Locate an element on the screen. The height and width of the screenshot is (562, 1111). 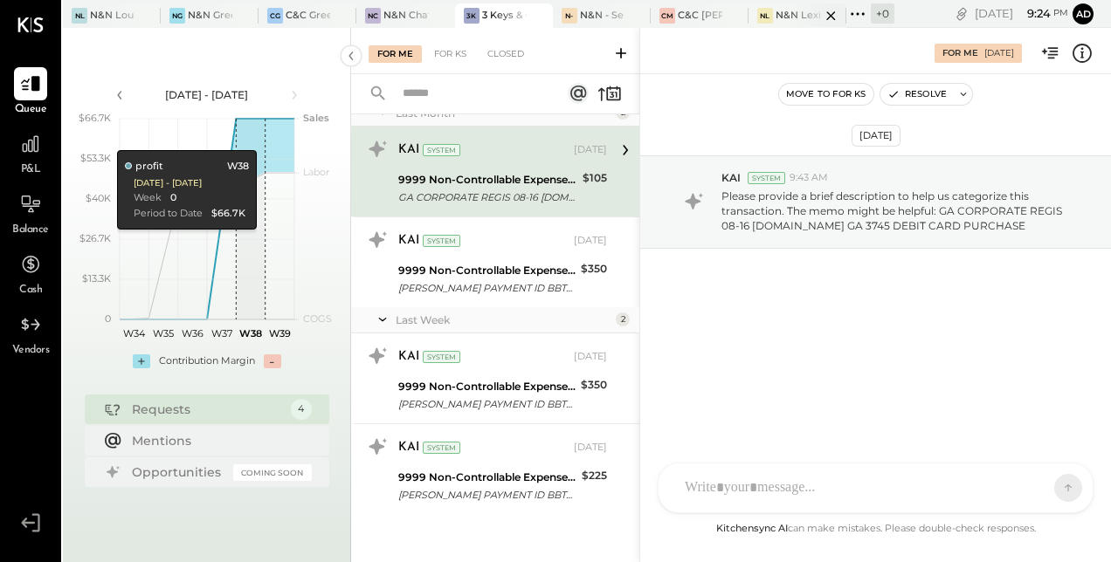
text: W35 is located at coordinates (163, 334).